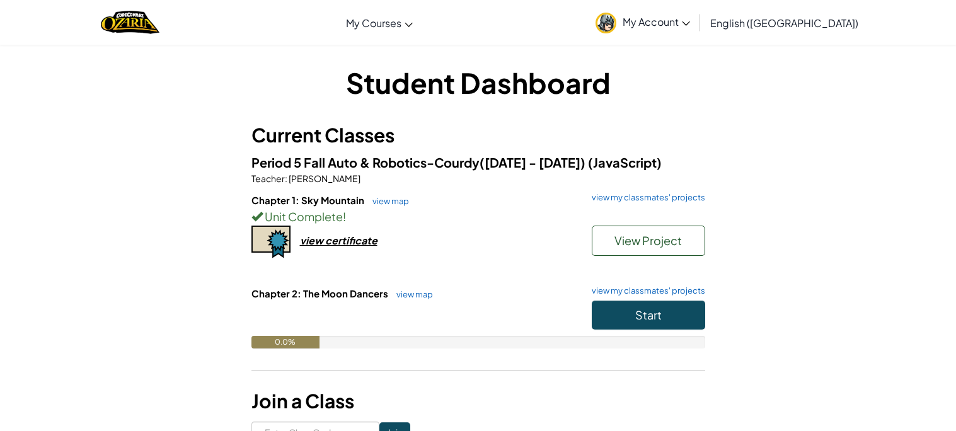 Image resolution: width=956 pixels, height=431 pixels. What do you see at coordinates (648, 315) in the screenshot?
I see `button: Start` at bounding box center [648, 315].